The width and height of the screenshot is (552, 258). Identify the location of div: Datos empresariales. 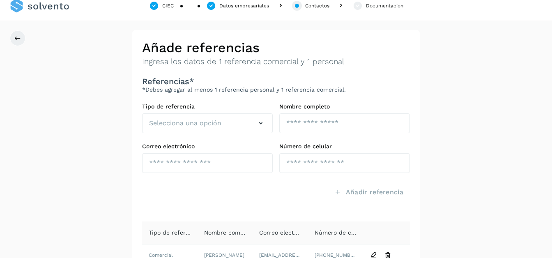
(244, 6).